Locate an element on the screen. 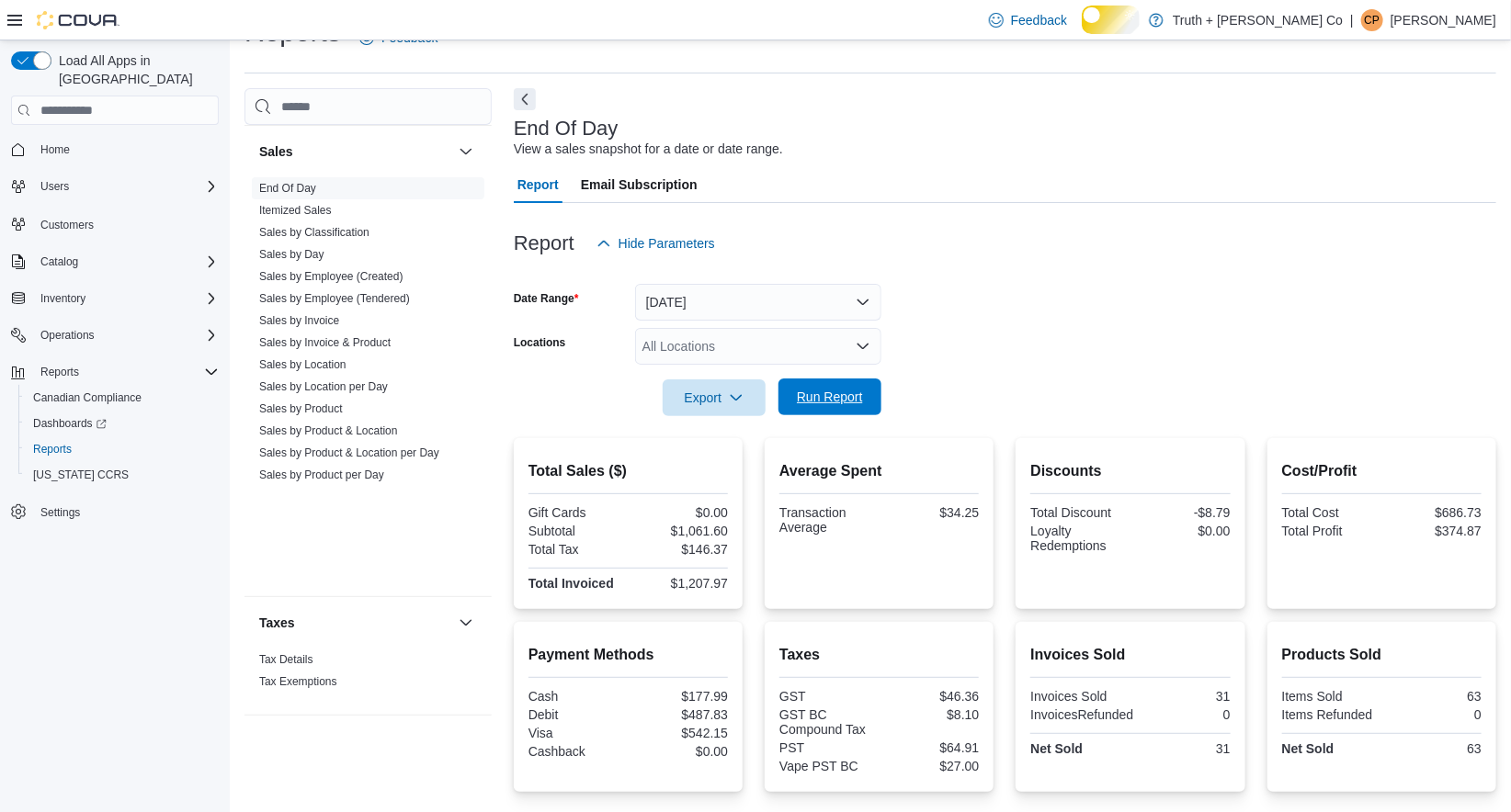 Image resolution: width=1511 pixels, height=812 pixels. h2: Products Sold is located at coordinates (1381, 655).